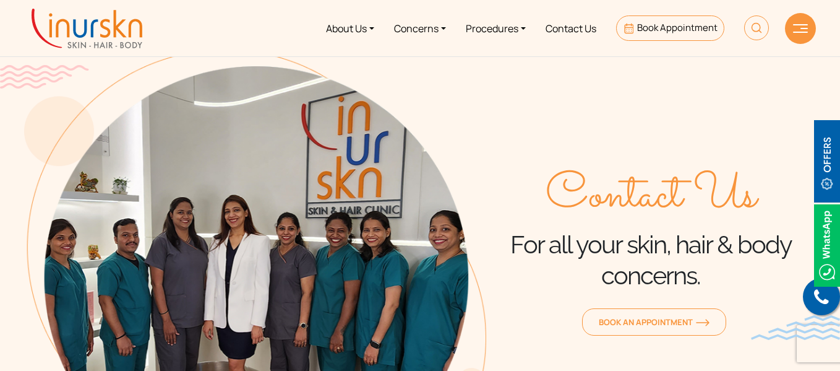  What do you see at coordinates (420, 28) in the screenshot?
I see `a: Concerns` at bounding box center [420, 28].